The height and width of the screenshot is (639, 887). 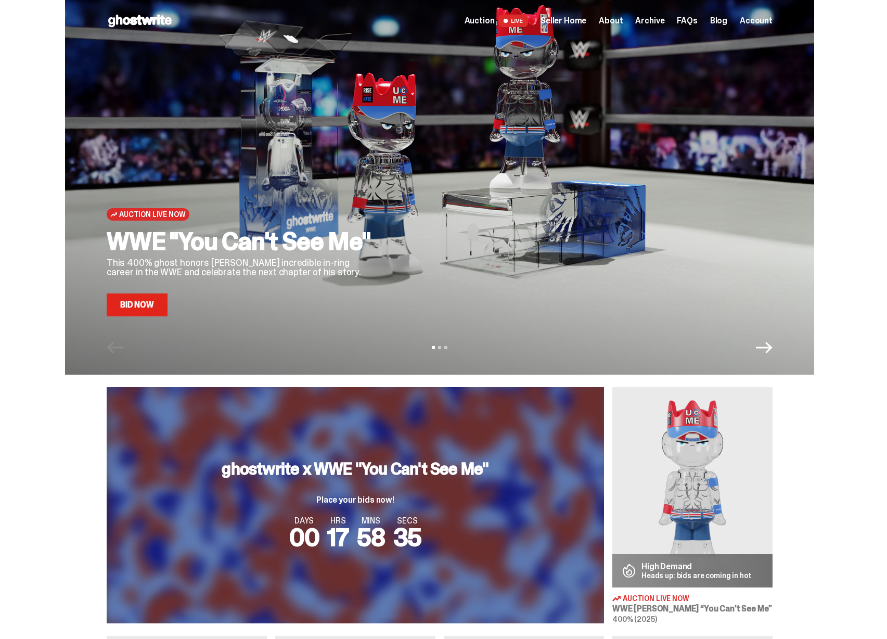 I want to click on p: Place your bids now!, so click(x=355, y=500).